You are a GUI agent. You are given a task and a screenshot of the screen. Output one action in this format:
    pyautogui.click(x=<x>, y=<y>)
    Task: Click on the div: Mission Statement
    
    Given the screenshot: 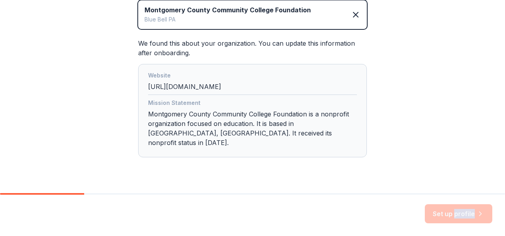 What is the action you would take?
    pyautogui.click(x=252, y=104)
    